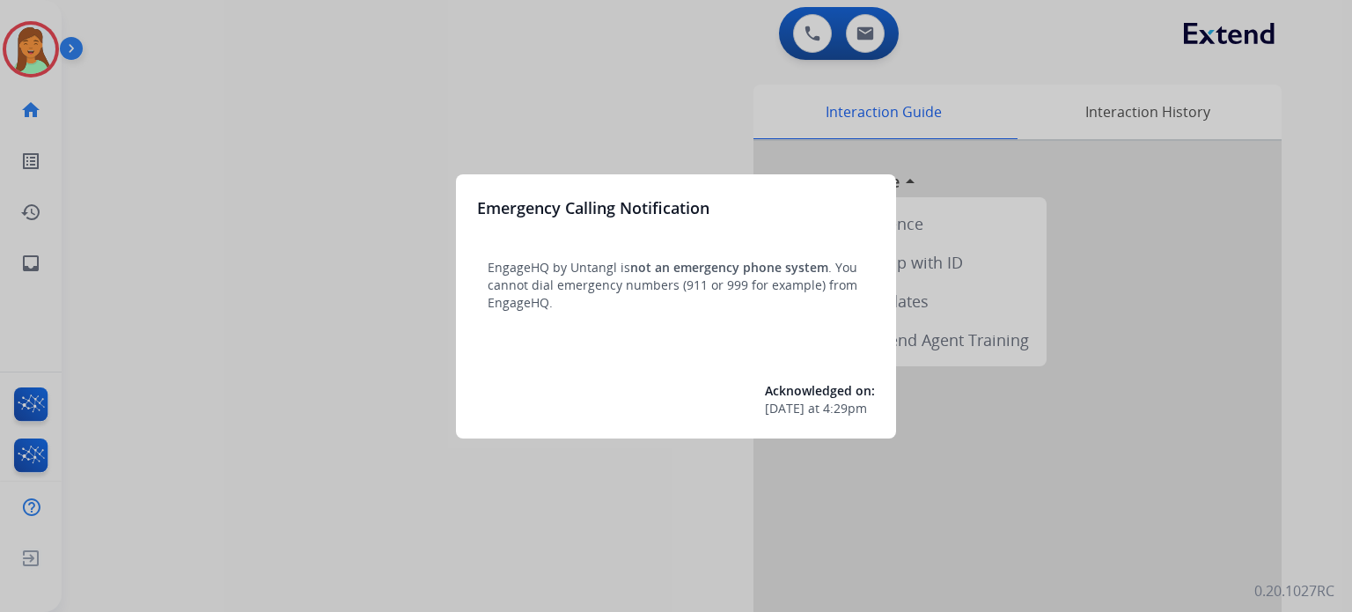 The width and height of the screenshot is (1352, 612). Describe the element at coordinates (1294, 591) in the screenshot. I see `p: 0.20.1027RC` at that location.